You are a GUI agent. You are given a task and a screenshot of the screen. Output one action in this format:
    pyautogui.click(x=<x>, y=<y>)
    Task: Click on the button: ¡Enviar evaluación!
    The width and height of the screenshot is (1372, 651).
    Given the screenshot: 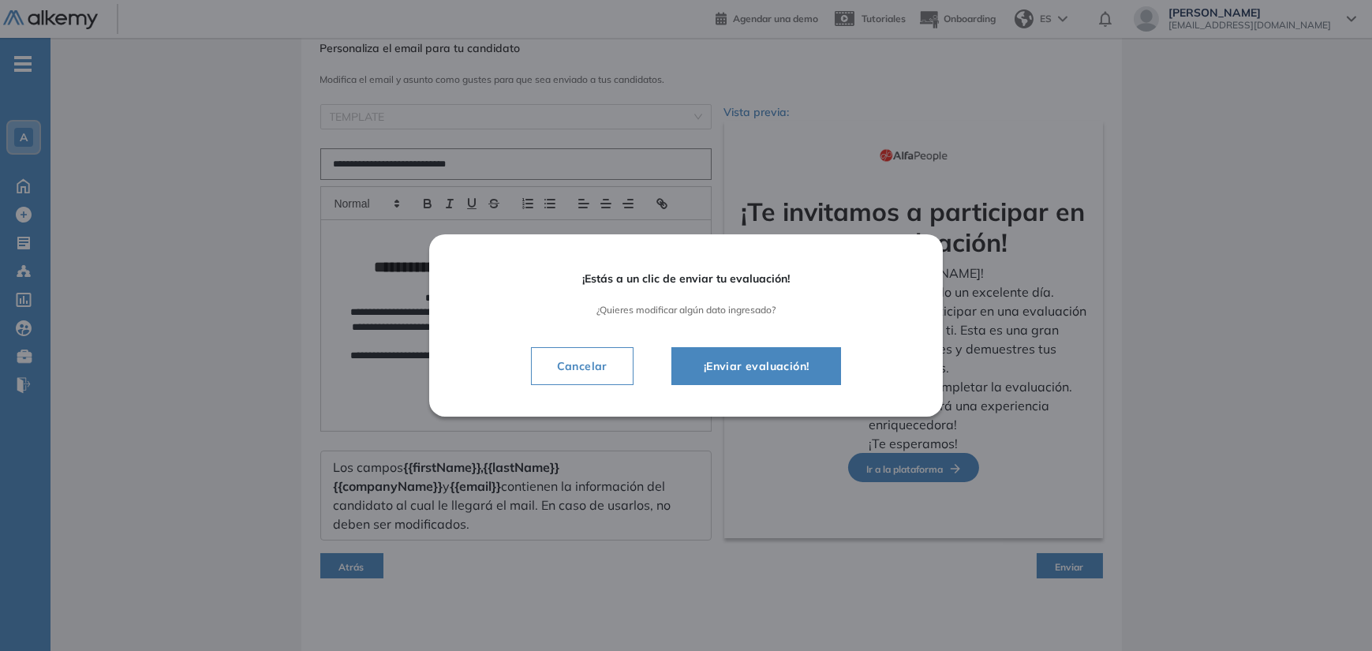 What is the action you would take?
    pyautogui.click(x=757, y=366)
    